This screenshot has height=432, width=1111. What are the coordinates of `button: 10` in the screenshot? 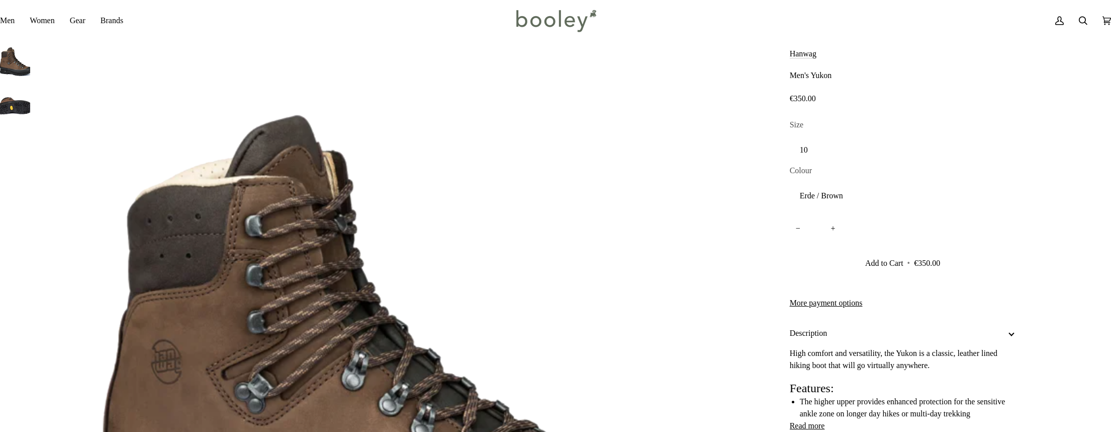 It's located at (903, 150).